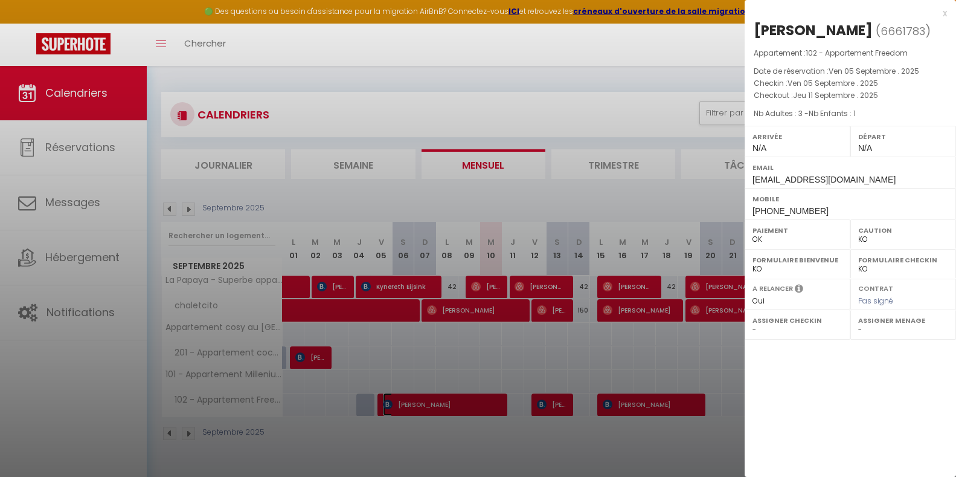 The width and height of the screenshot is (956, 477). I want to click on span: Nb Adultes : 3 -, so click(805, 113).